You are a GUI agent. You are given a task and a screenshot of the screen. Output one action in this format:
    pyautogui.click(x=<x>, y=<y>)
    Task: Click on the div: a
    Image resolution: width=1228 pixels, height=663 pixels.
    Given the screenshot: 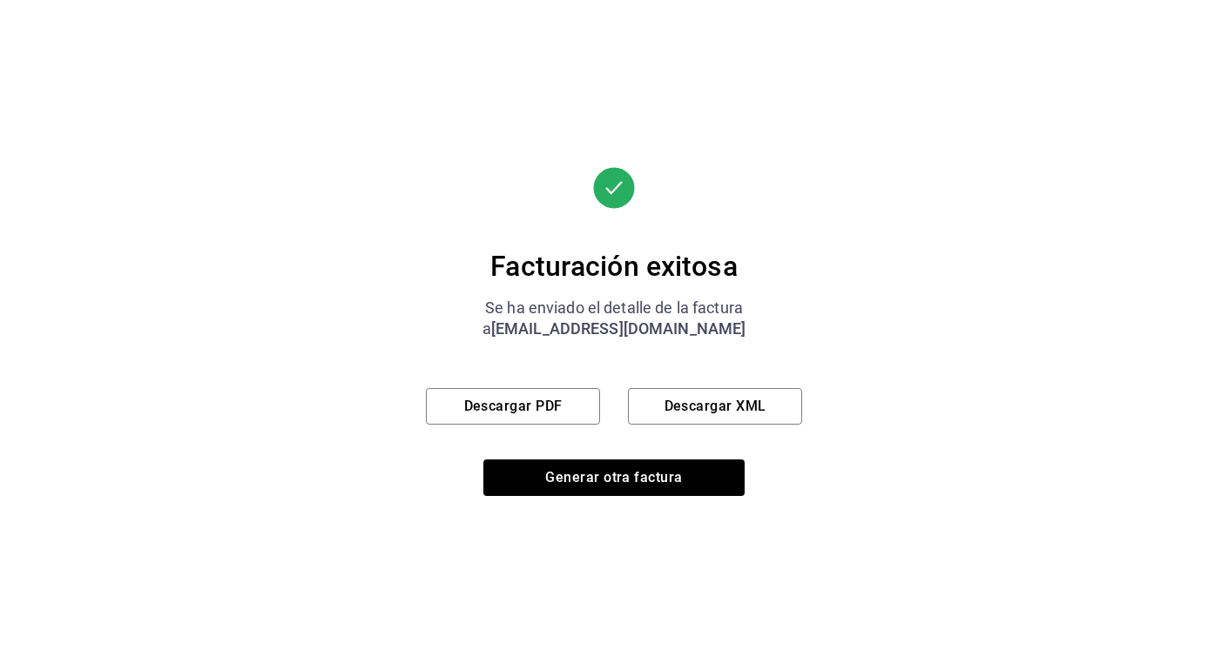 What is the action you would take?
    pyautogui.click(x=614, y=329)
    